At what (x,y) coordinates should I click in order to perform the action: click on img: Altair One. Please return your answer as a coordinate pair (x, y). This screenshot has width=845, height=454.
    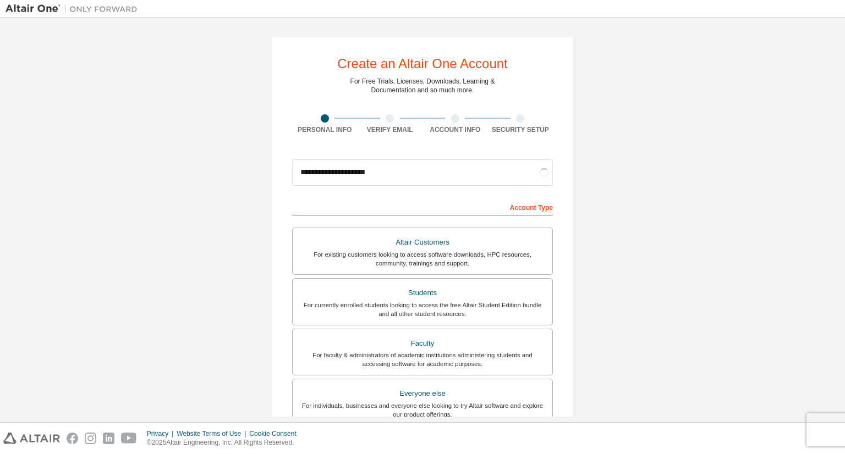
    Looking at the image, I should click on (74, 9).